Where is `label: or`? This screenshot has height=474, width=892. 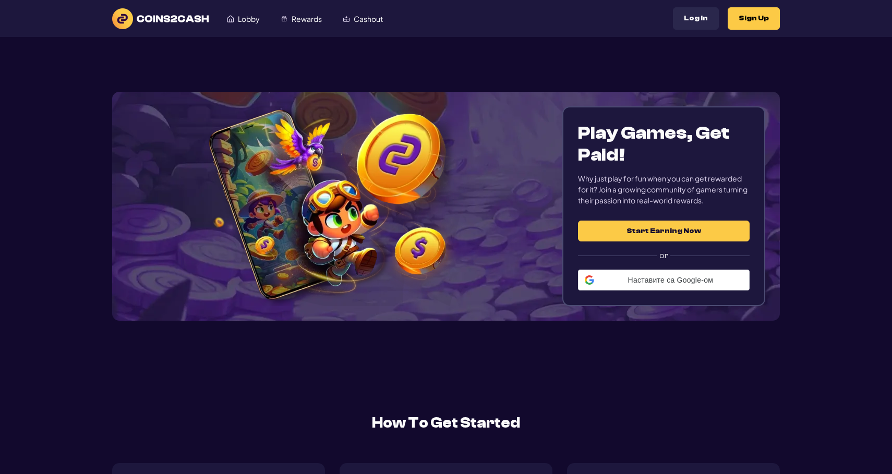
label: or is located at coordinates (664, 256).